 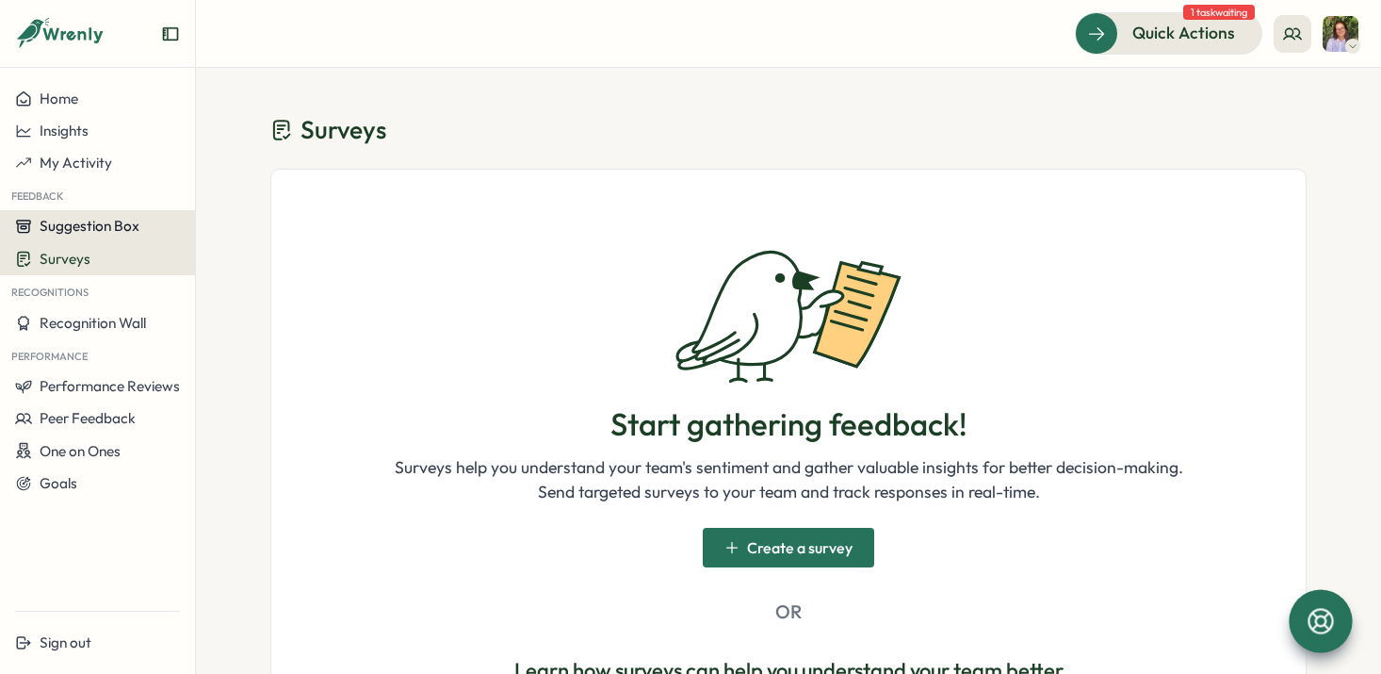 What do you see at coordinates (75, 162) in the screenshot?
I see `span: My Activity` at bounding box center [75, 162].